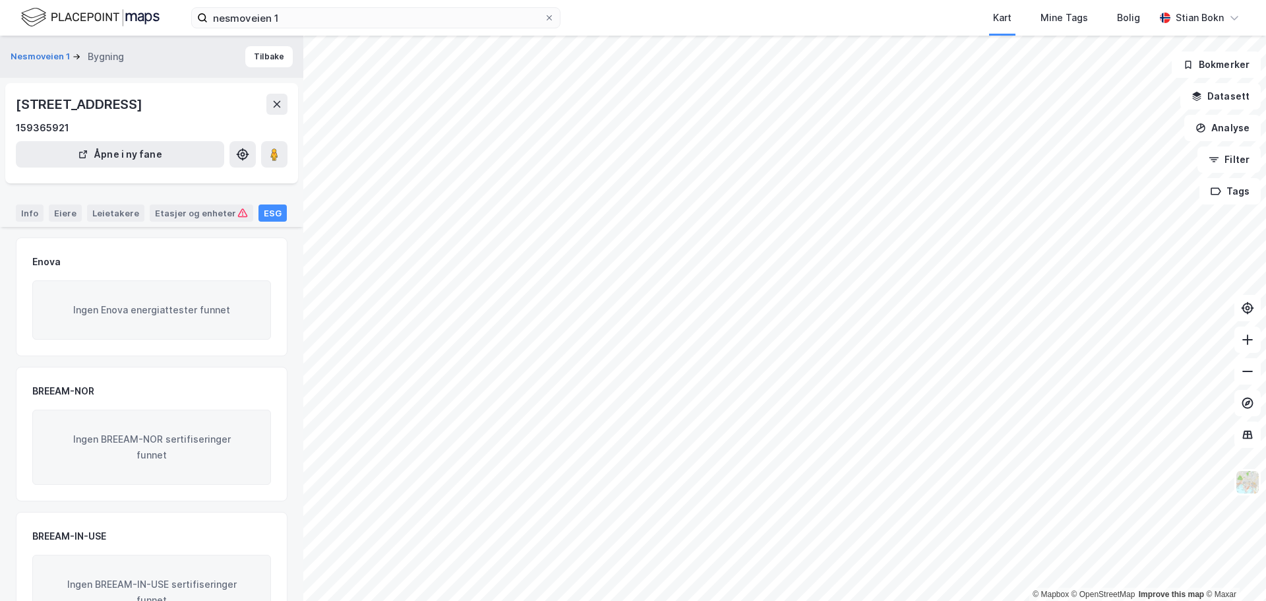 The height and width of the screenshot is (601, 1266). I want to click on img: Z, so click(1248, 482).